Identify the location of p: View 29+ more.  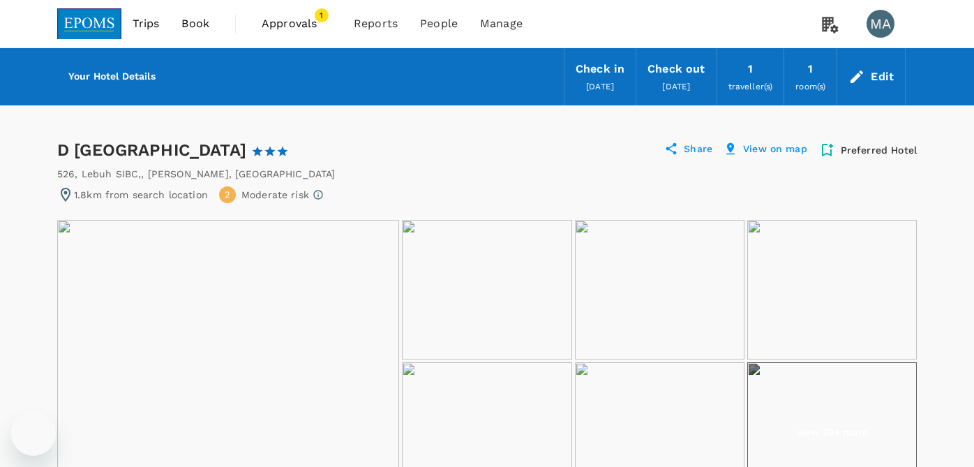
(832, 432).